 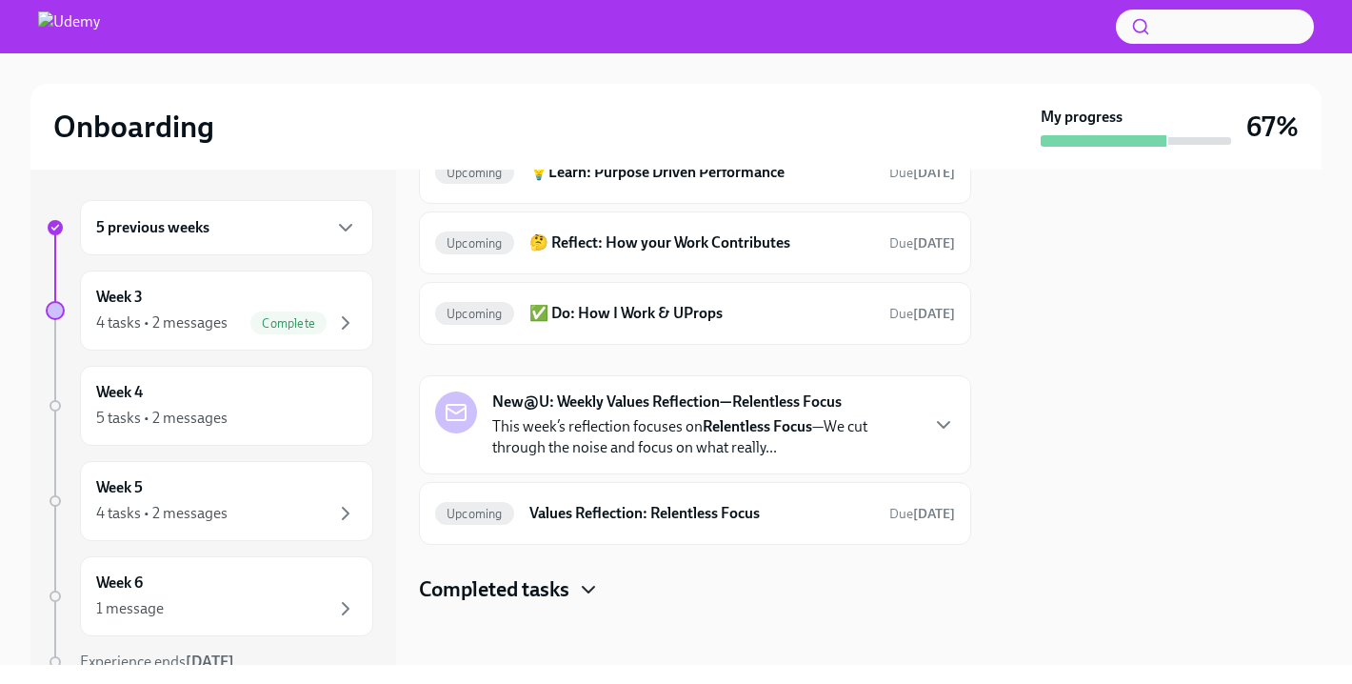 What do you see at coordinates (289, 323) in the screenshot?
I see `span: Complete` at bounding box center [289, 323].